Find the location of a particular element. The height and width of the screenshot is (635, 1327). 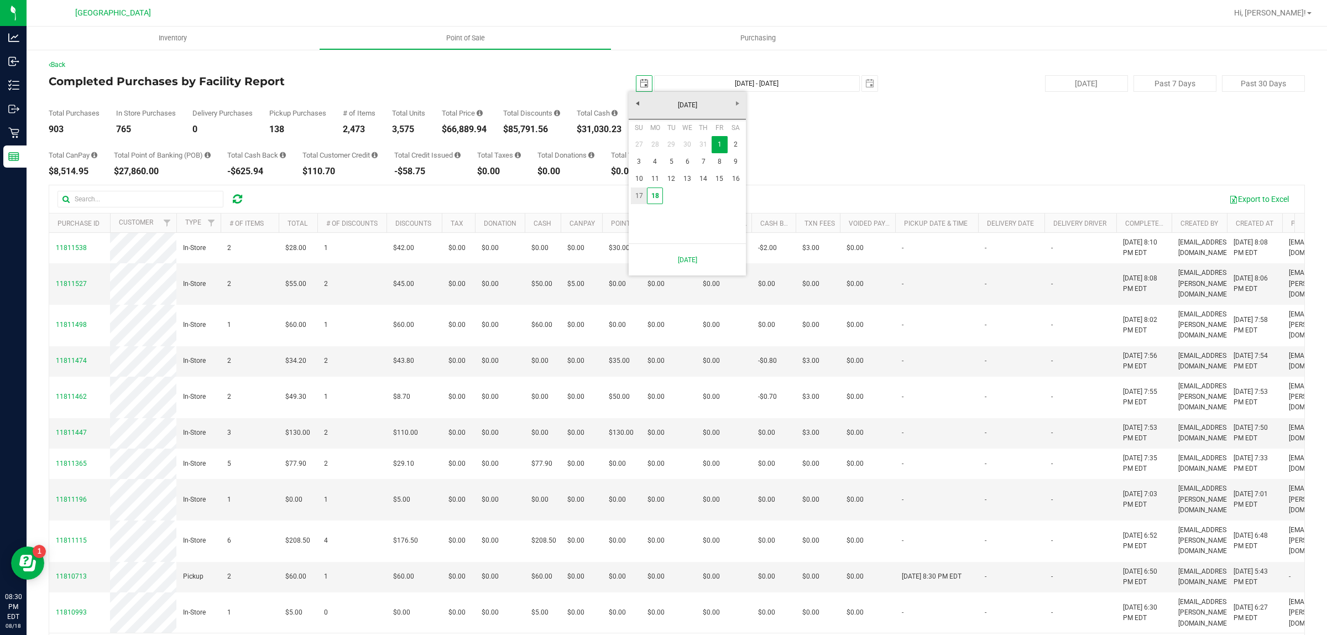

span: 11811365 is located at coordinates (71, 463).